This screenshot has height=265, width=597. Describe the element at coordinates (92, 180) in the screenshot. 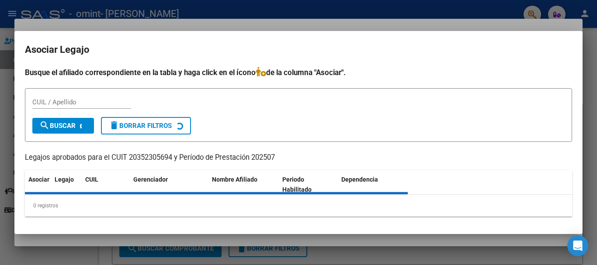

I see `span: CUIL` at that location.